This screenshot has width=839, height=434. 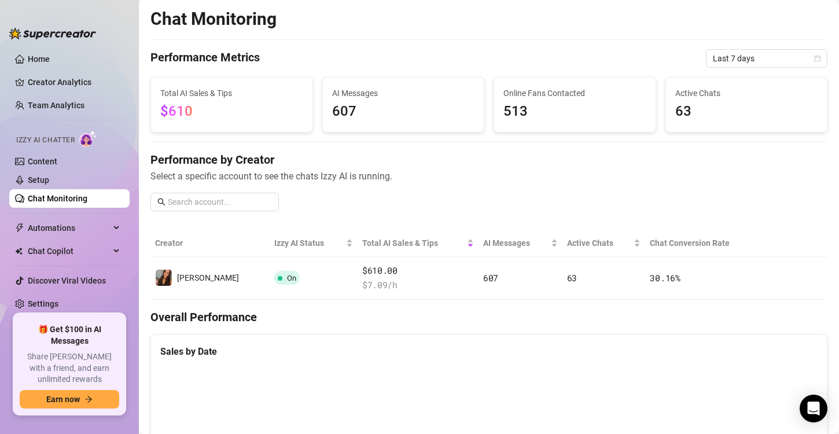 What do you see at coordinates (74, 82) in the screenshot?
I see `a: Creator Analytics` at bounding box center [74, 82].